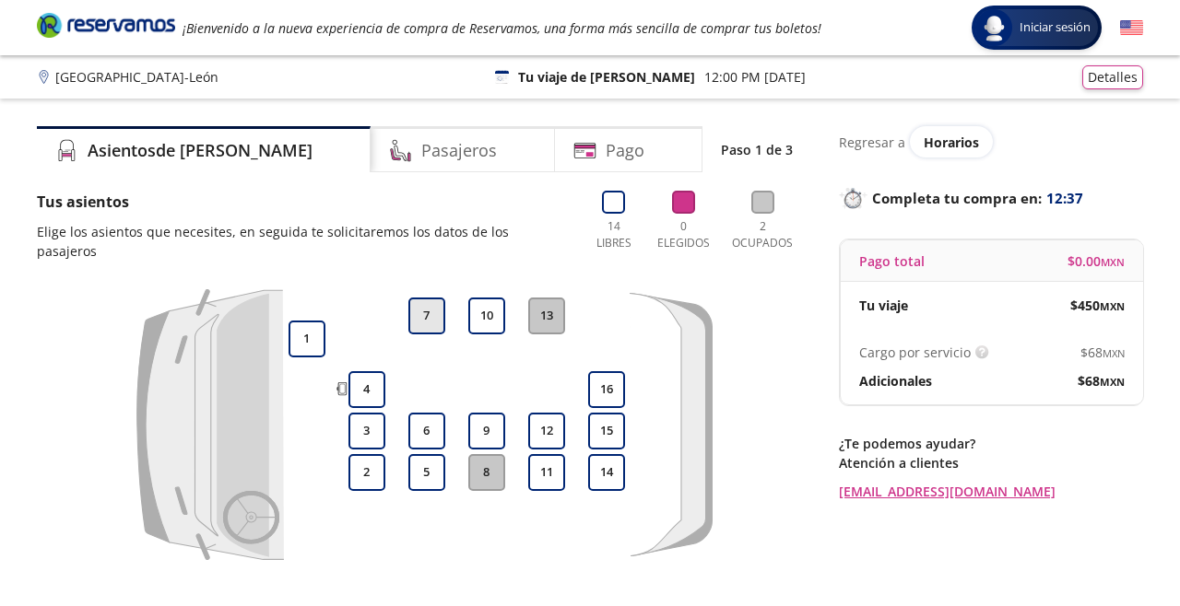 This screenshot has width=1180, height=606. What do you see at coordinates (606, 473) in the screenshot?
I see `button: 14` at bounding box center [606, 473].